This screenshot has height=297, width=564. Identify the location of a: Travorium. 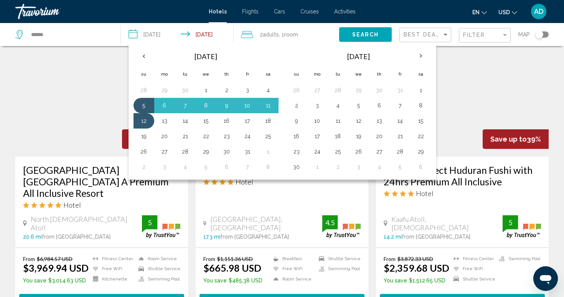
(108, 12).